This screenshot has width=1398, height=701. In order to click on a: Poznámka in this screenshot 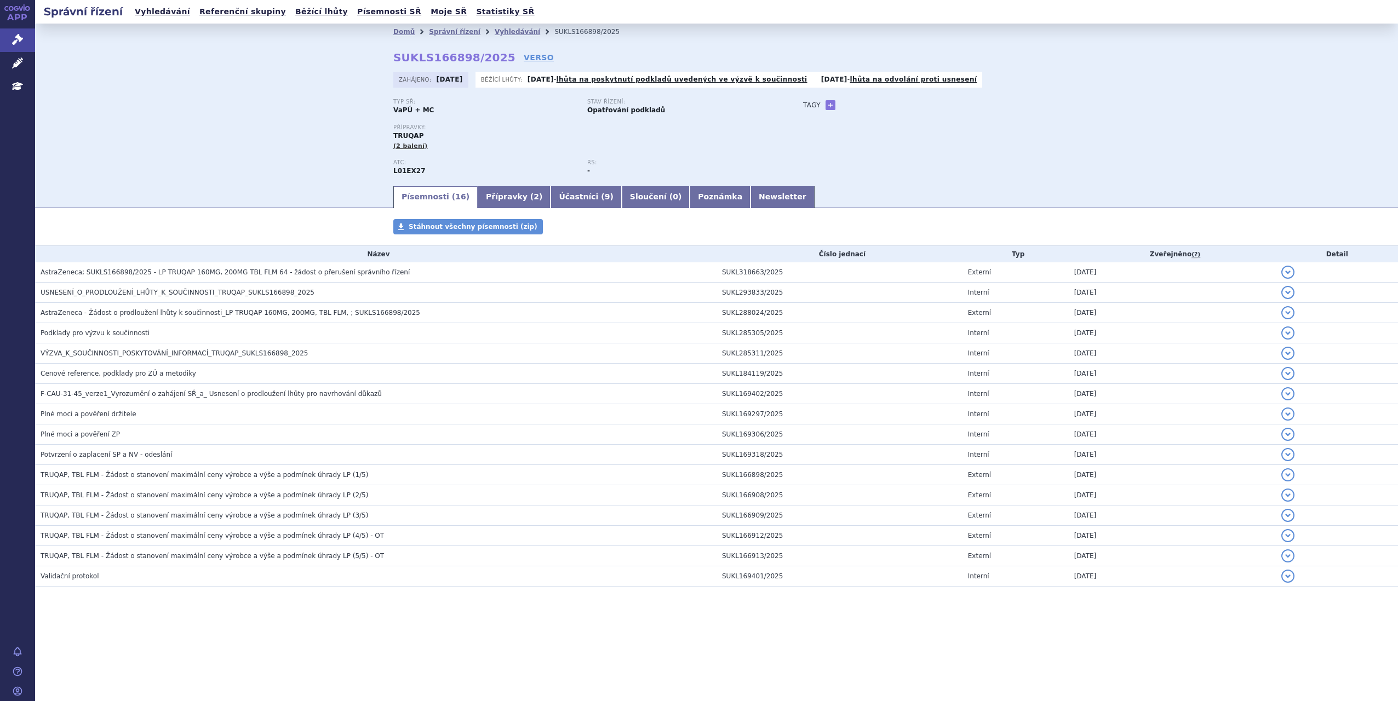, I will do `click(720, 197)`.